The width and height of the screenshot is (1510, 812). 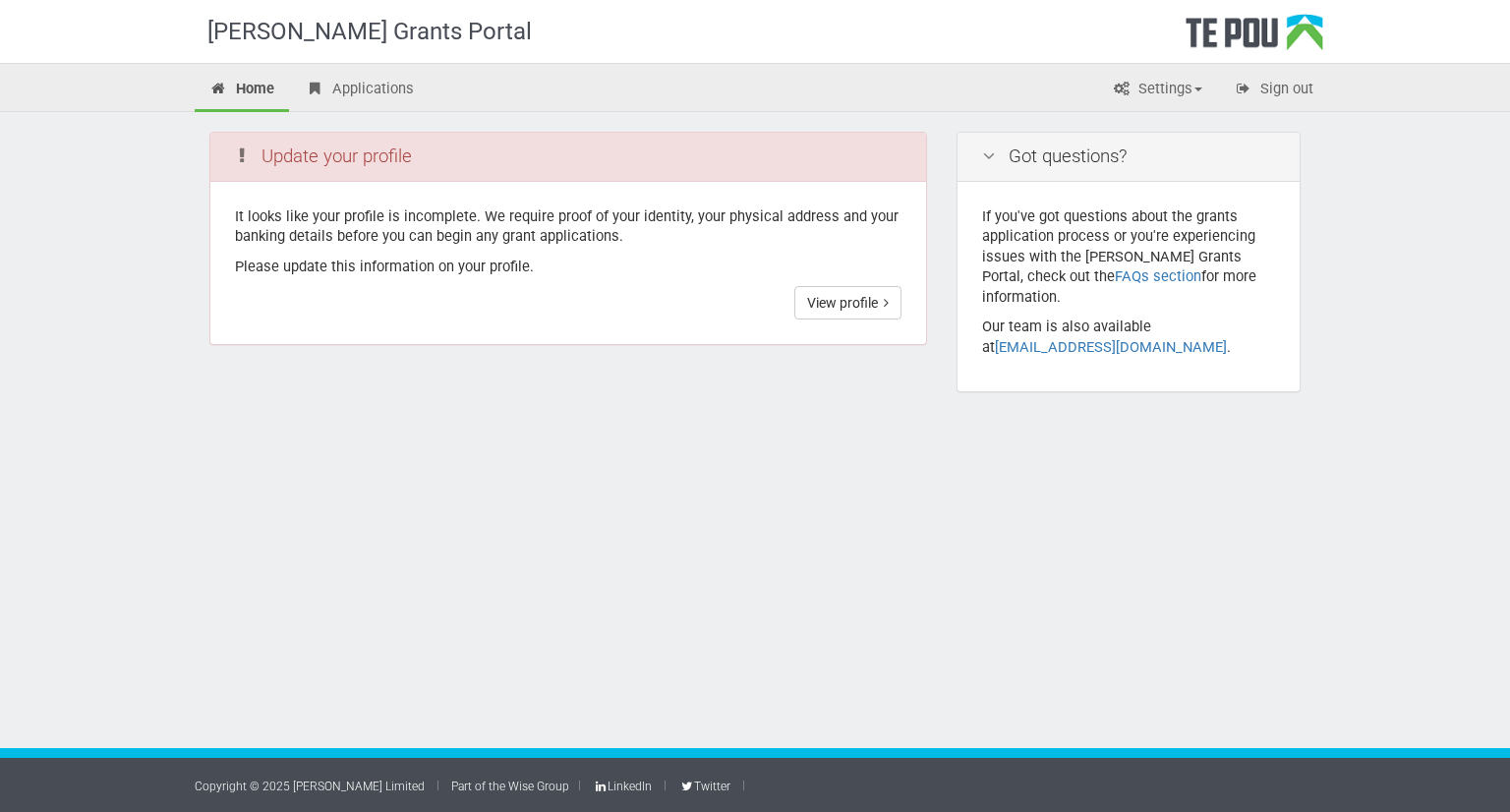 What do you see at coordinates (848, 303) in the screenshot?
I see `a: View profile` at bounding box center [848, 303].